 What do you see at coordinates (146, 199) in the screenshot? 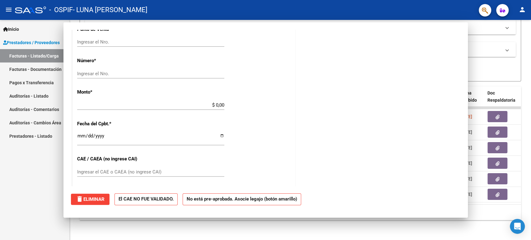
I see `strong: El CAE NO FUE VALIDADO.` at bounding box center [146, 199].